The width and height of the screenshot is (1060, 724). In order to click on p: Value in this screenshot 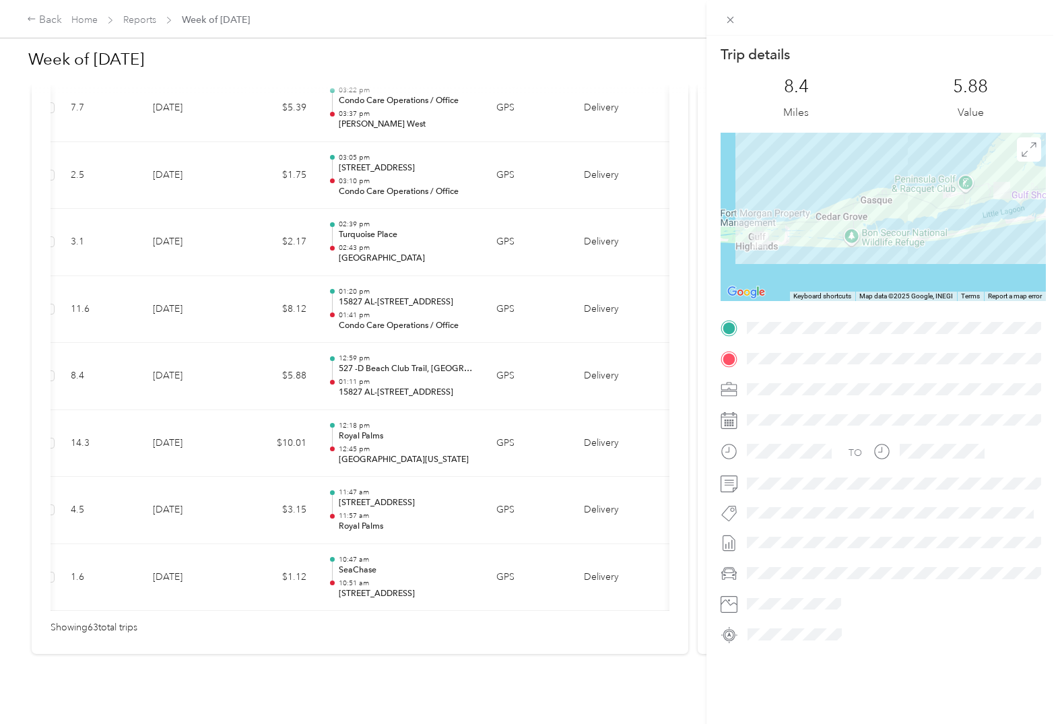, I will do `click(970, 112)`.